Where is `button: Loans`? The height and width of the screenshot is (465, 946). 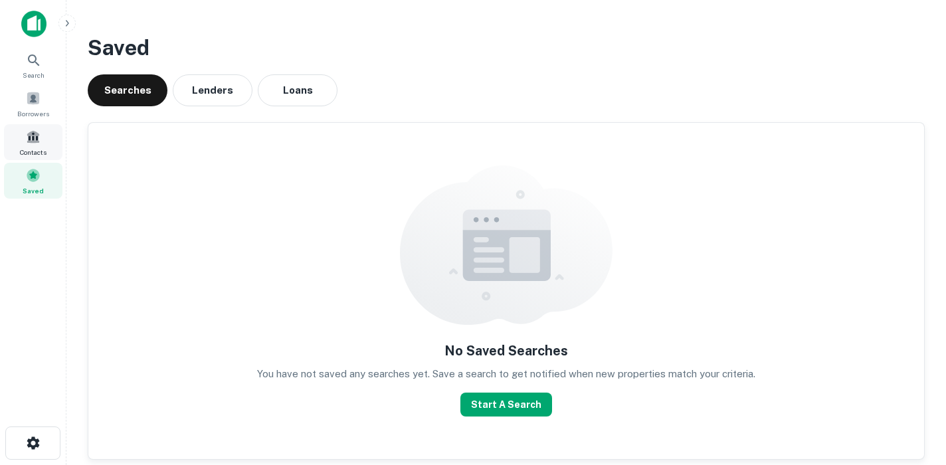
button: Loans is located at coordinates (298, 90).